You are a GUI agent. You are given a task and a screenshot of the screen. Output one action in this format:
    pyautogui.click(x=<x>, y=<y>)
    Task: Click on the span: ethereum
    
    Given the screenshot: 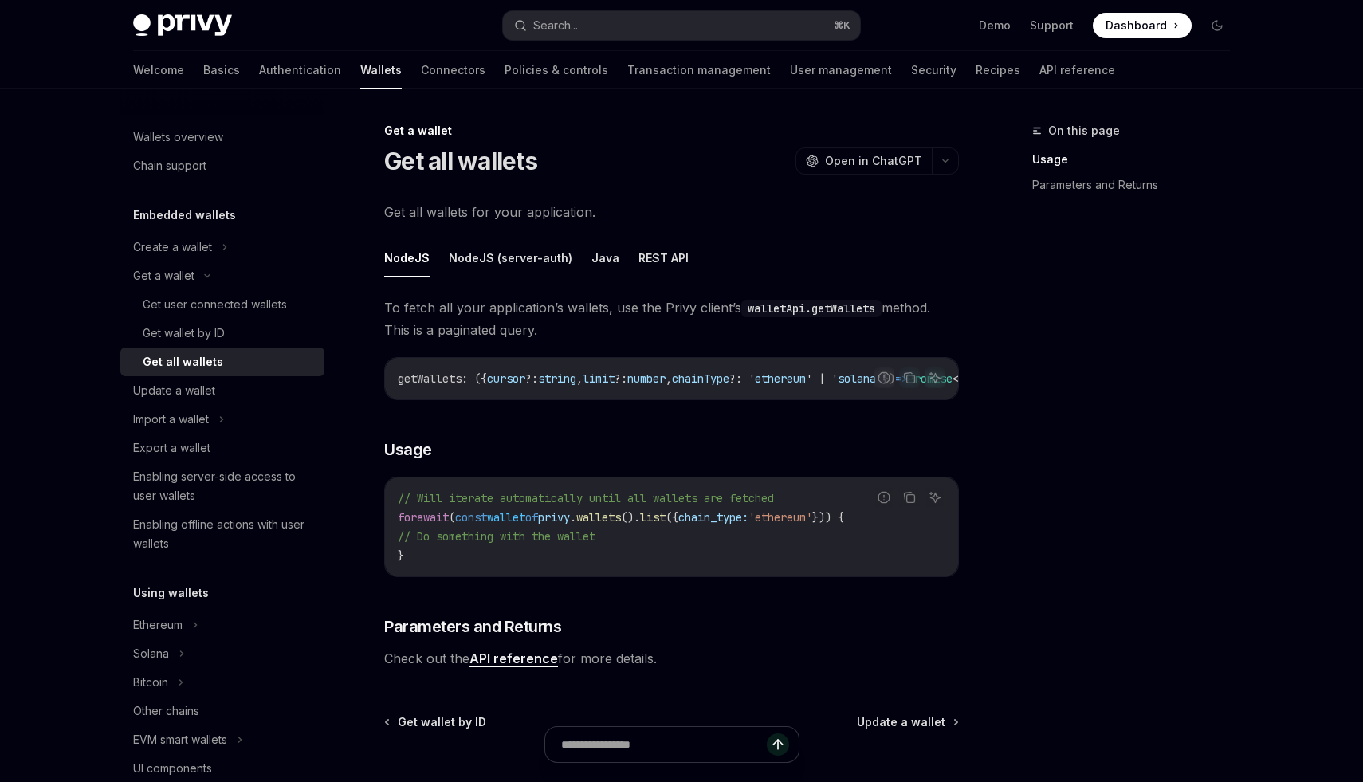 What is the action you would take?
    pyautogui.click(x=781, y=379)
    